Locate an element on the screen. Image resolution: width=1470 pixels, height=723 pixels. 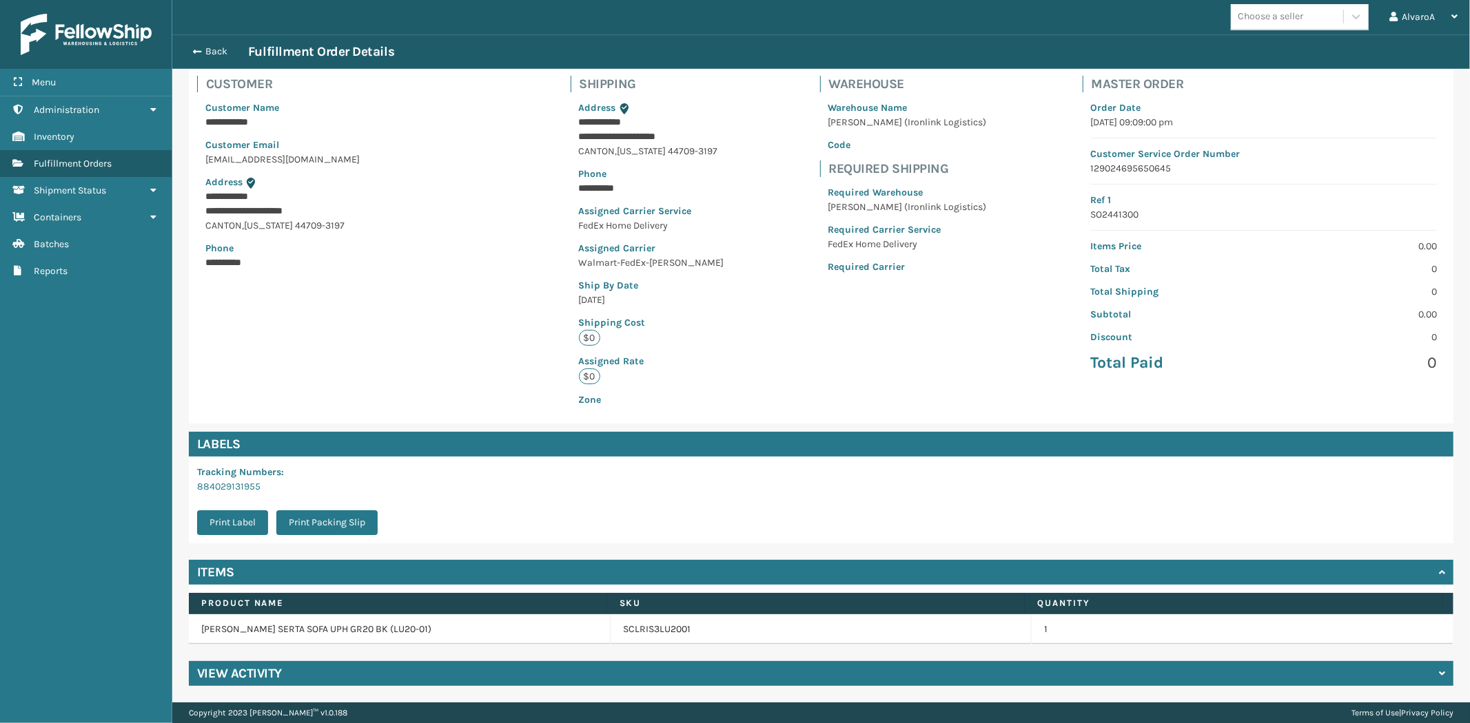
p: Order Date is located at coordinates (1264, 107).